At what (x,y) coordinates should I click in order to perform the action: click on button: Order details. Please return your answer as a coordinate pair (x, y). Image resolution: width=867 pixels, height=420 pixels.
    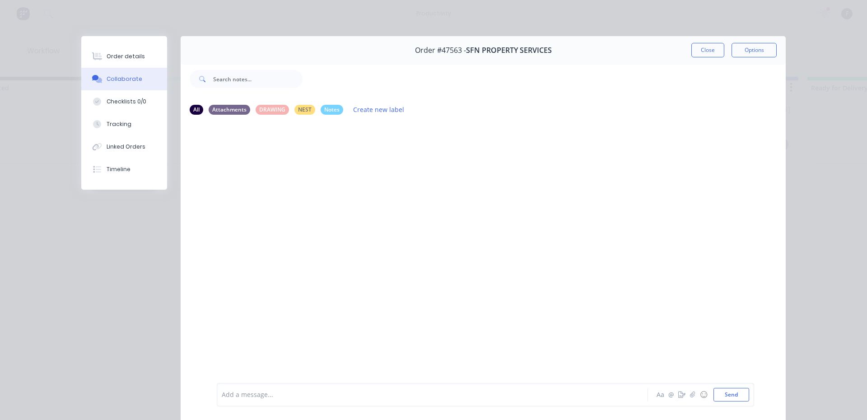
    Looking at the image, I should click on (124, 56).